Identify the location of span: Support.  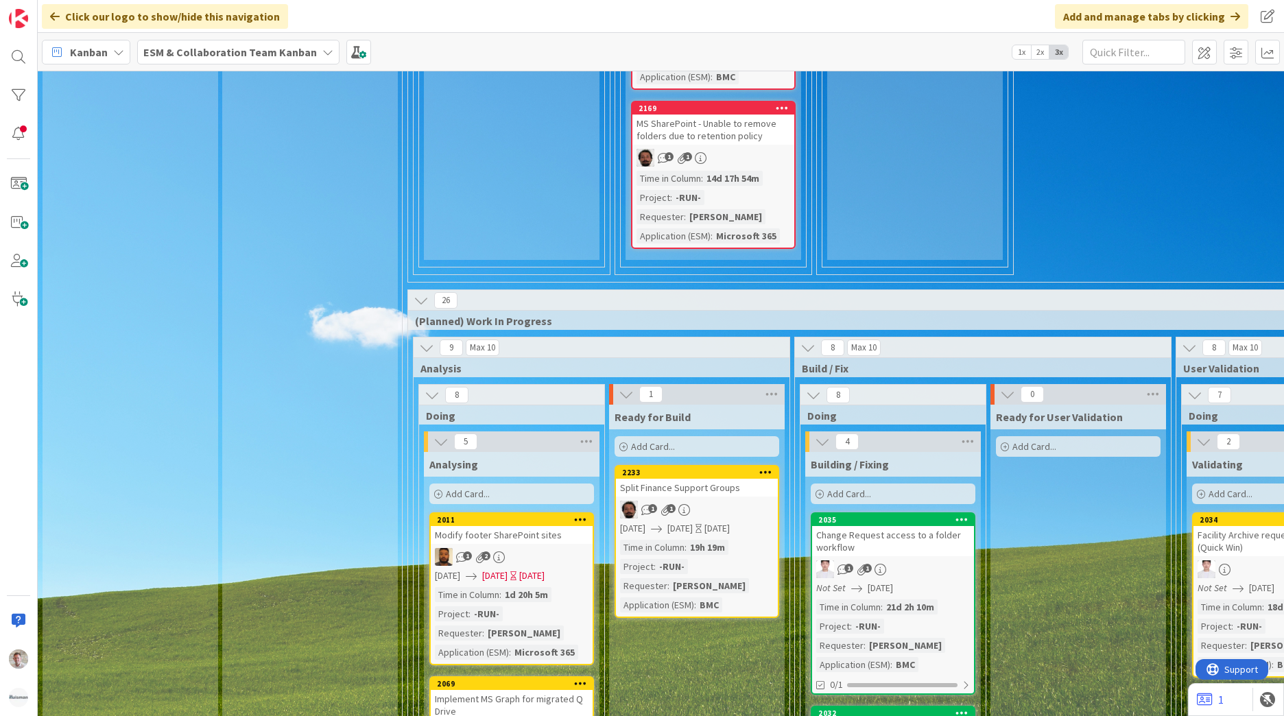
(45, 10).